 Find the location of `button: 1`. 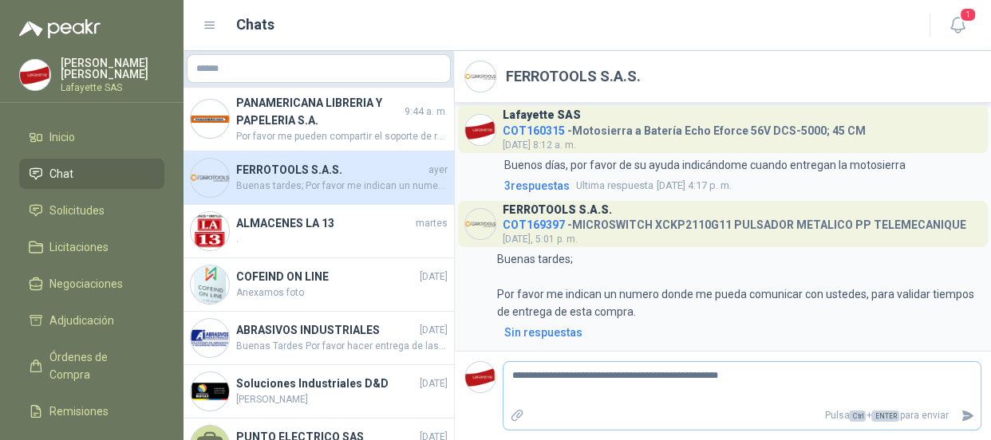

button: 1 is located at coordinates (957, 26).